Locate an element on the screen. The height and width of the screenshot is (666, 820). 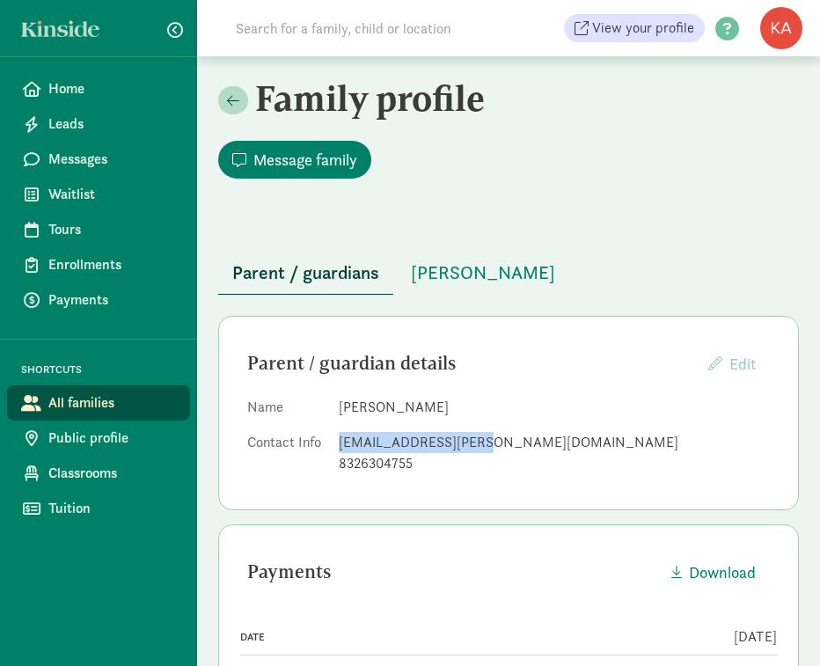
span: Tuition is located at coordinates (112, 509).